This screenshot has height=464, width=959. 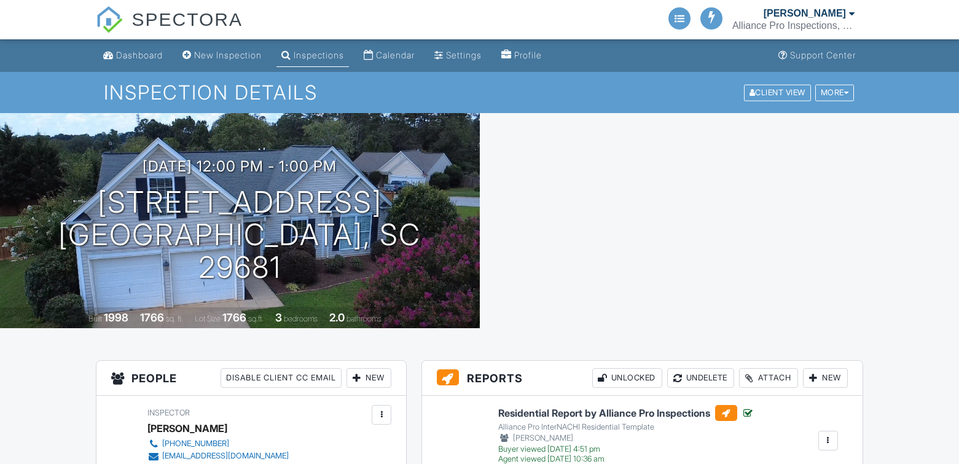 What do you see at coordinates (794, 26) in the screenshot?
I see `div: Alliance Pro Inspections, LLC` at bounding box center [794, 26].